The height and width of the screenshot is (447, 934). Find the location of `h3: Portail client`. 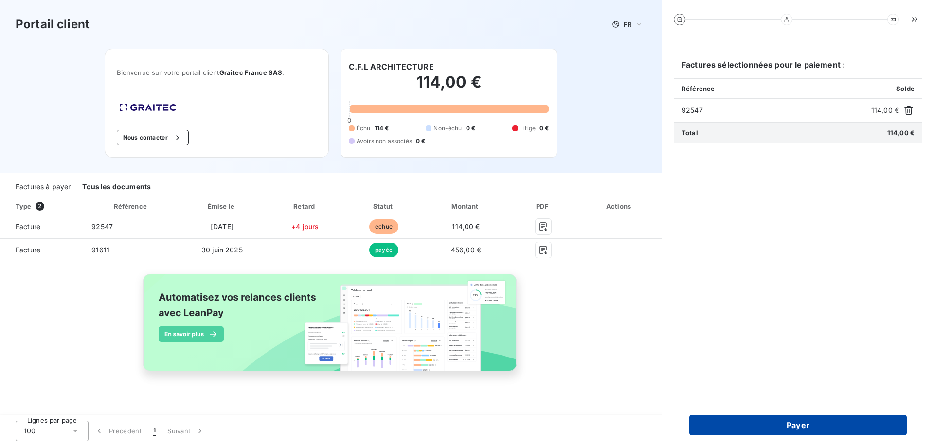

h3: Portail client is located at coordinates (53, 24).